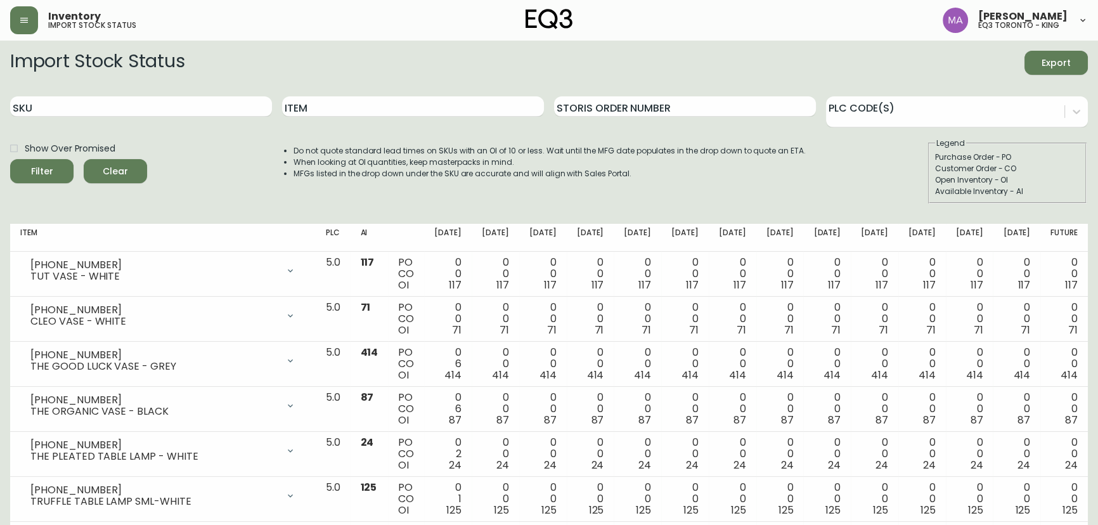  I want to click on th: PLC, so click(333, 238).